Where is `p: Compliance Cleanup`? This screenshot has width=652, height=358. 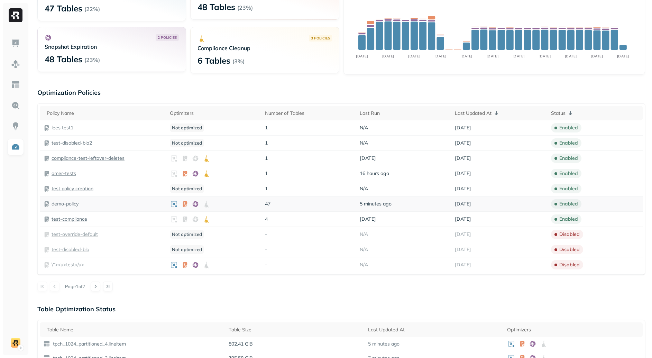
p: Compliance Cleanup is located at coordinates (264, 48).